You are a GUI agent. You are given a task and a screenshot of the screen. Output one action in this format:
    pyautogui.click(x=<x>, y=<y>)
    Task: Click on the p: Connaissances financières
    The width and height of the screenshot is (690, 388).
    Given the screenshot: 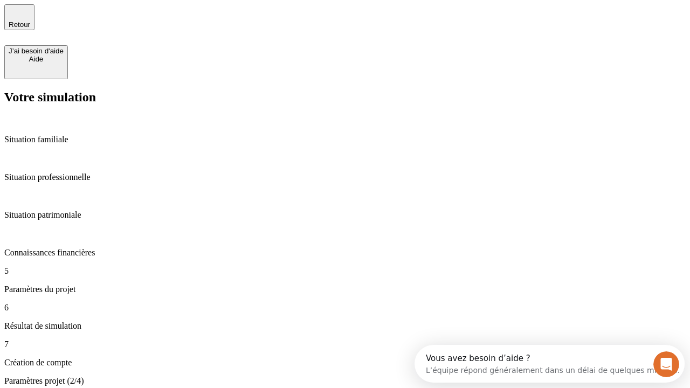 What is the action you would take?
    pyautogui.click(x=345, y=253)
    